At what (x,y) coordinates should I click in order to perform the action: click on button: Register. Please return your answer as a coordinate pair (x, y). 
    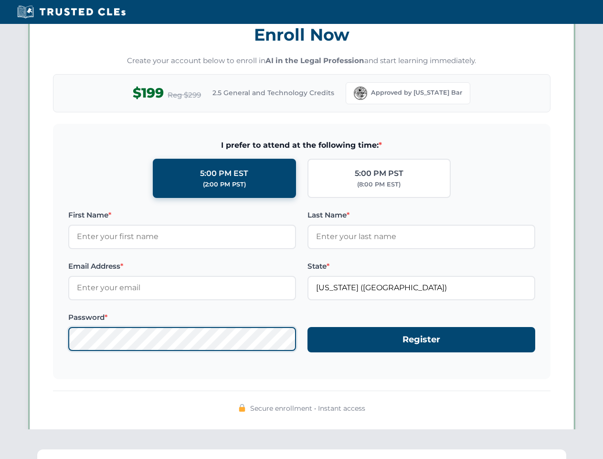
    Looking at the image, I should click on (421, 339).